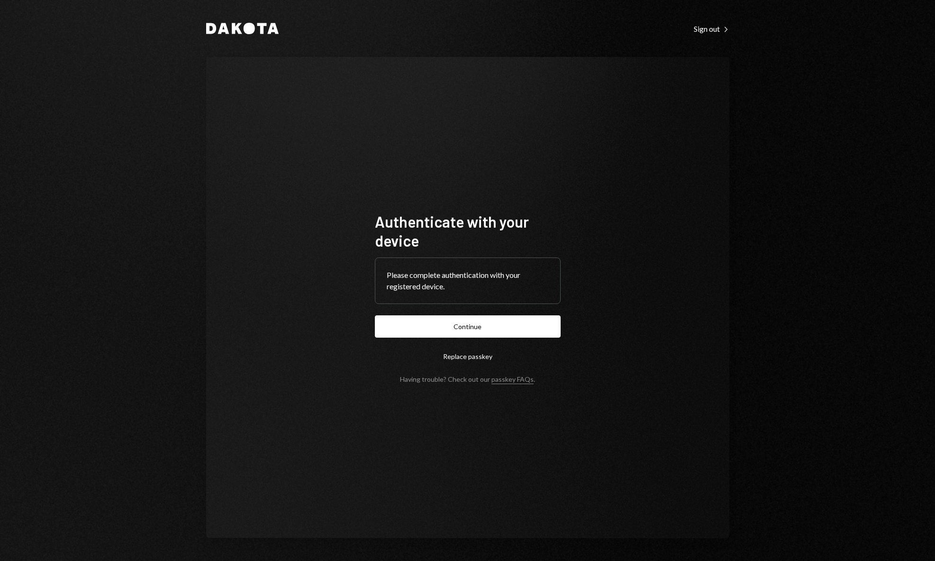  Describe the element at coordinates (468, 281) in the screenshot. I see `div: Please complete authentication with your registered device.` at that location.